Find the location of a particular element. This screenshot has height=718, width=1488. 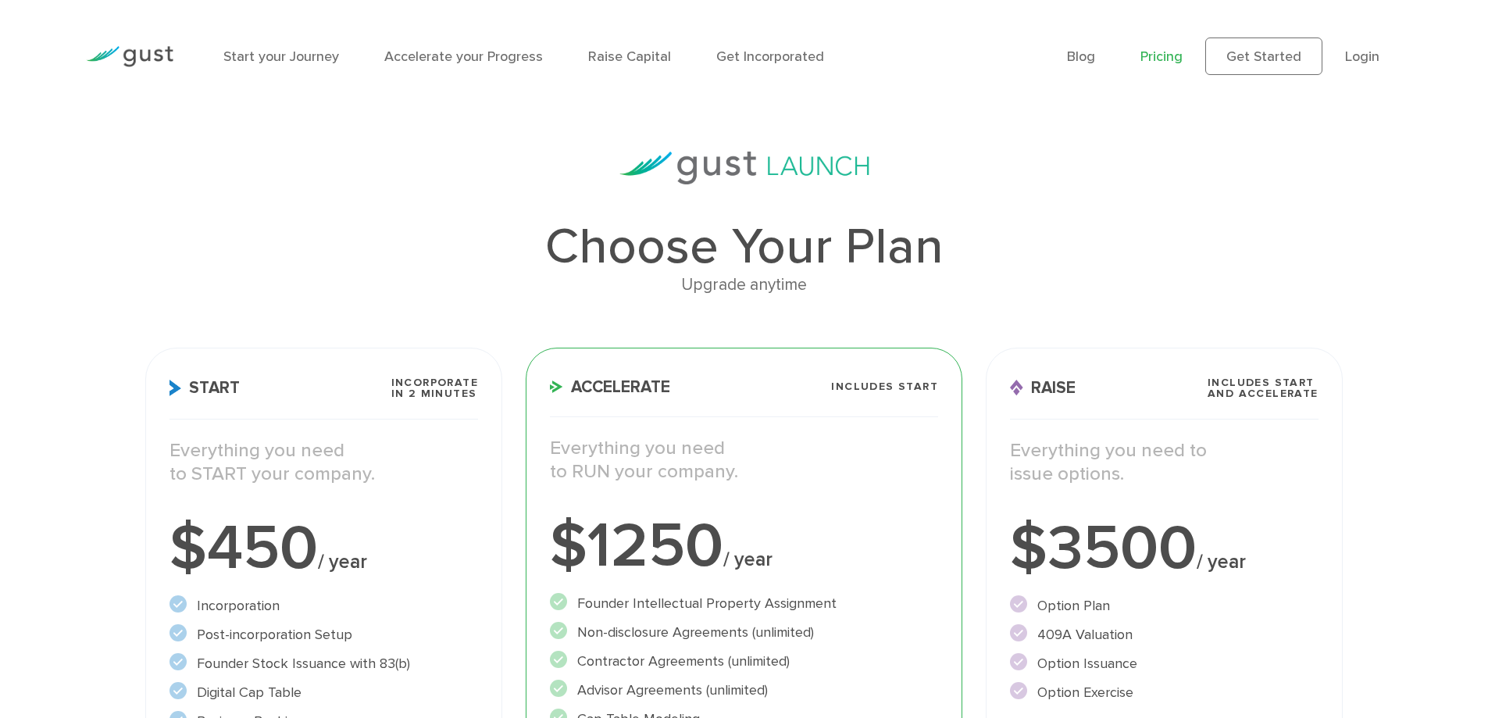

li: Contractor Agreements (unlimited) is located at coordinates (744, 661).